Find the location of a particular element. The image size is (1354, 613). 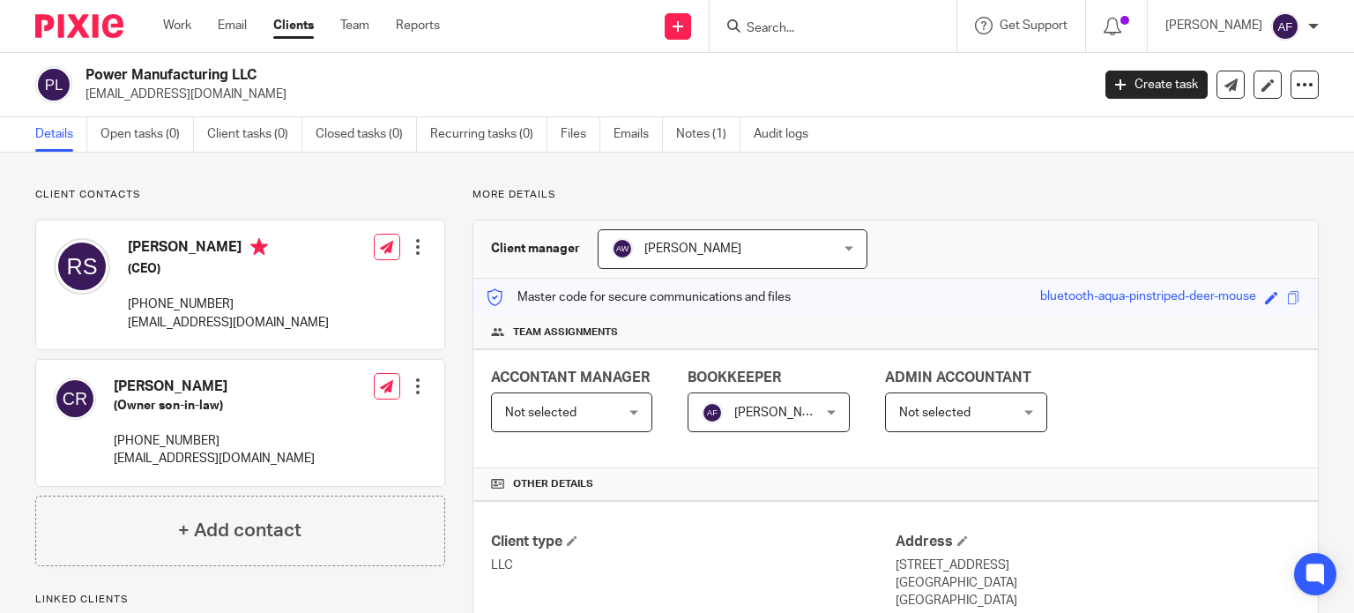

h4: Address is located at coordinates (1098, 541).